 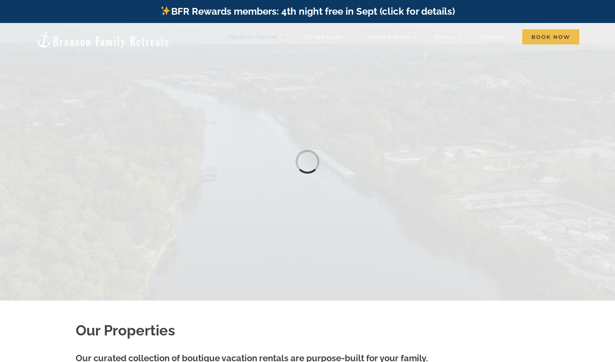 What do you see at coordinates (444, 37) in the screenshot?
I see `span: About` at bounding box center [444, 37].